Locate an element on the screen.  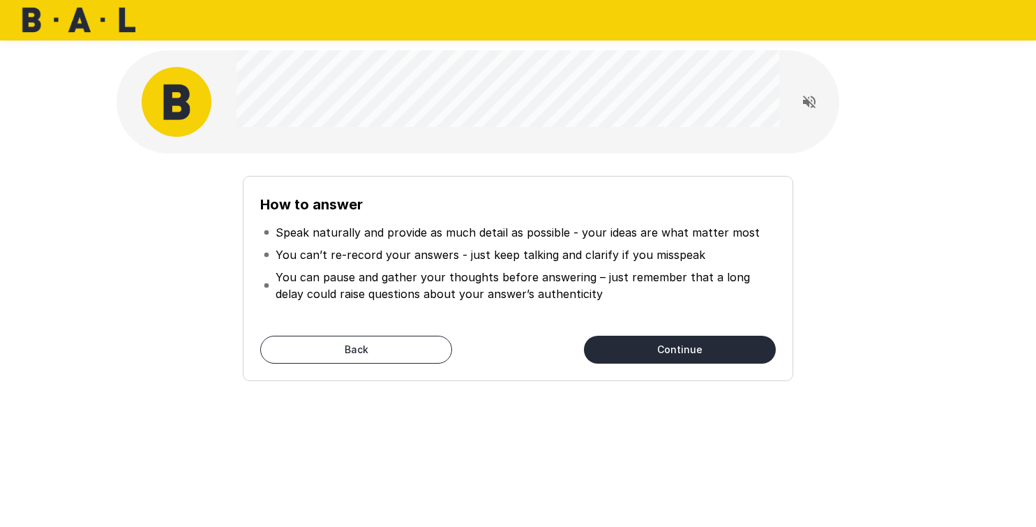
p: You can pause and gather your thoughts before answering – just remember that a long delay could r... is located at coordinates (524, 285).